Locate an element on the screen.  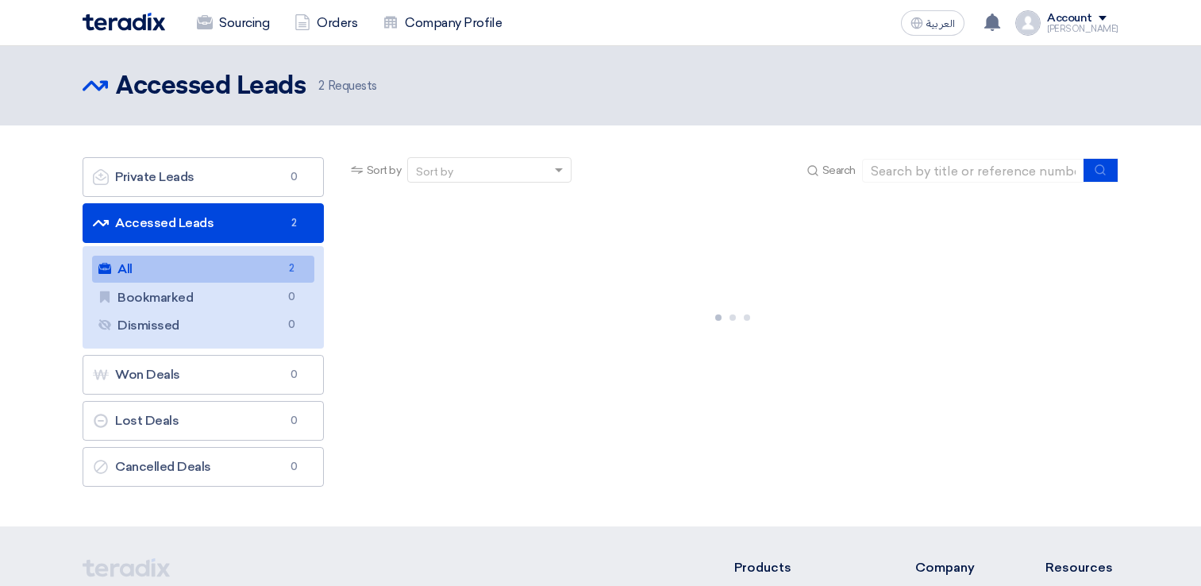
a: Accessed Leads2 is located at coordinates (203, 223).